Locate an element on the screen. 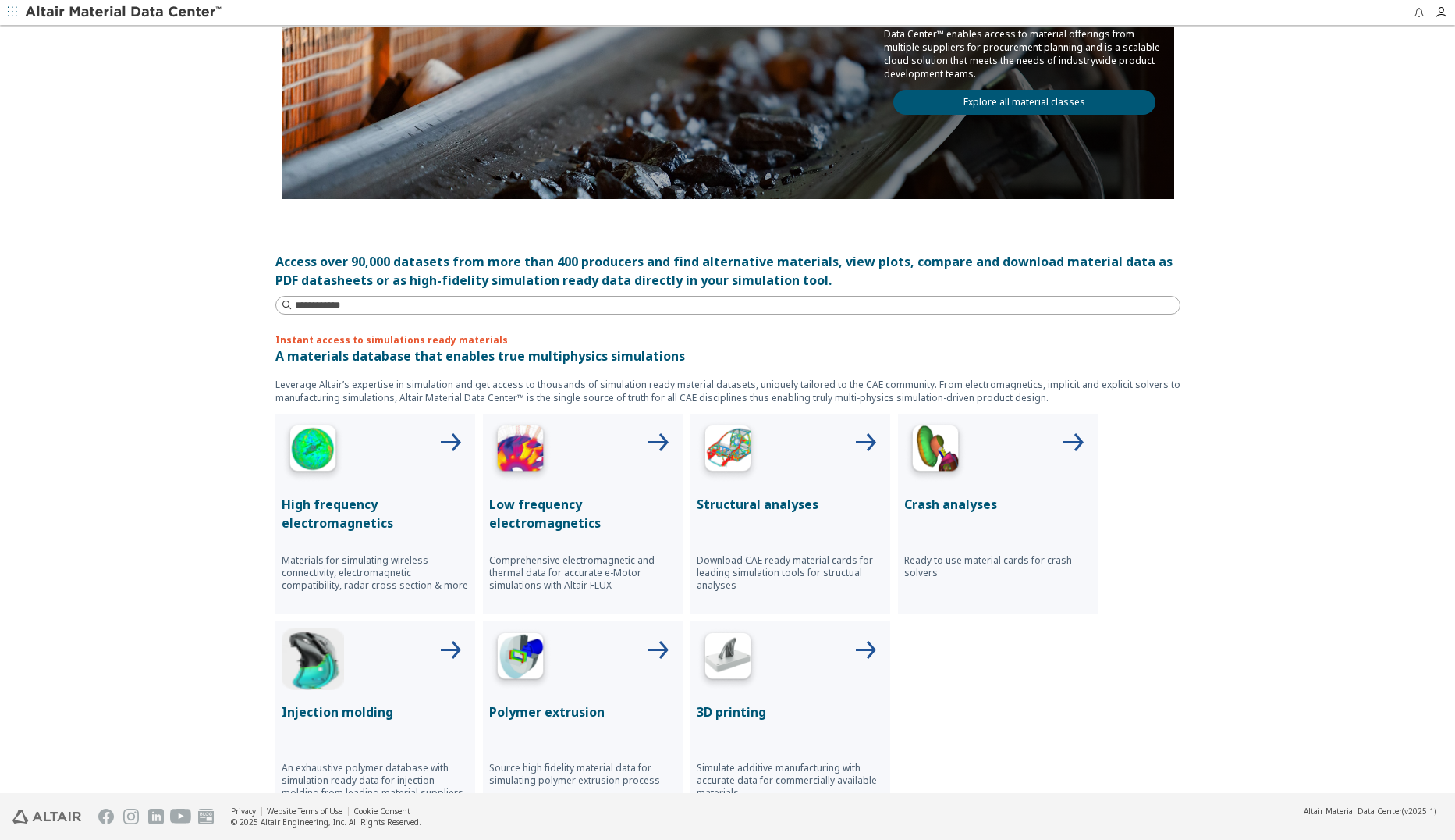  button: Crash Analyses IconCrash analysesReady to use material cards for crash solvers is located at coordinates (998, 513).